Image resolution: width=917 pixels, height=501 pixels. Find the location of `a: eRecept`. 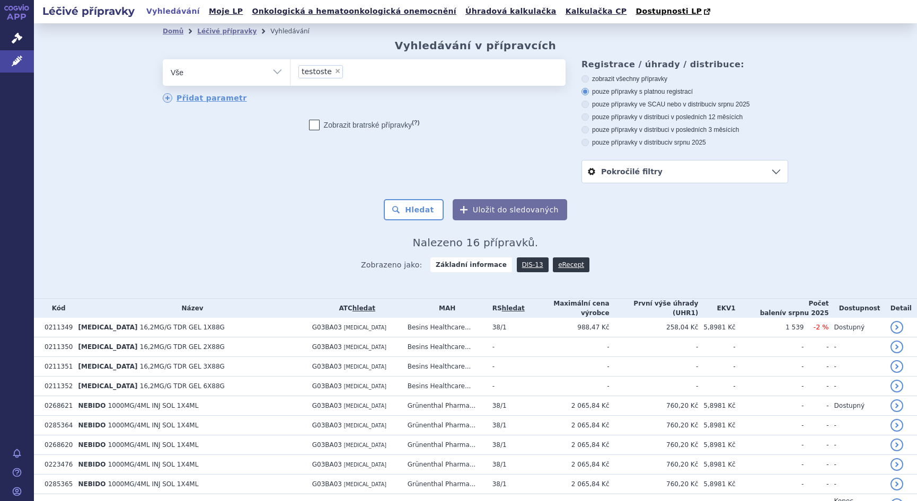

a: eRecept is located at coordinates (571, 265).